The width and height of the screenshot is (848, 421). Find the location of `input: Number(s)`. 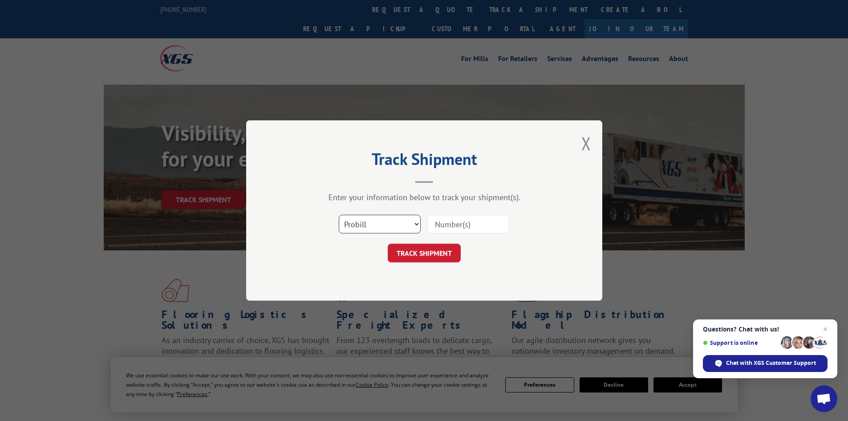

input: Number(s) is located at coordinates (468, 224).